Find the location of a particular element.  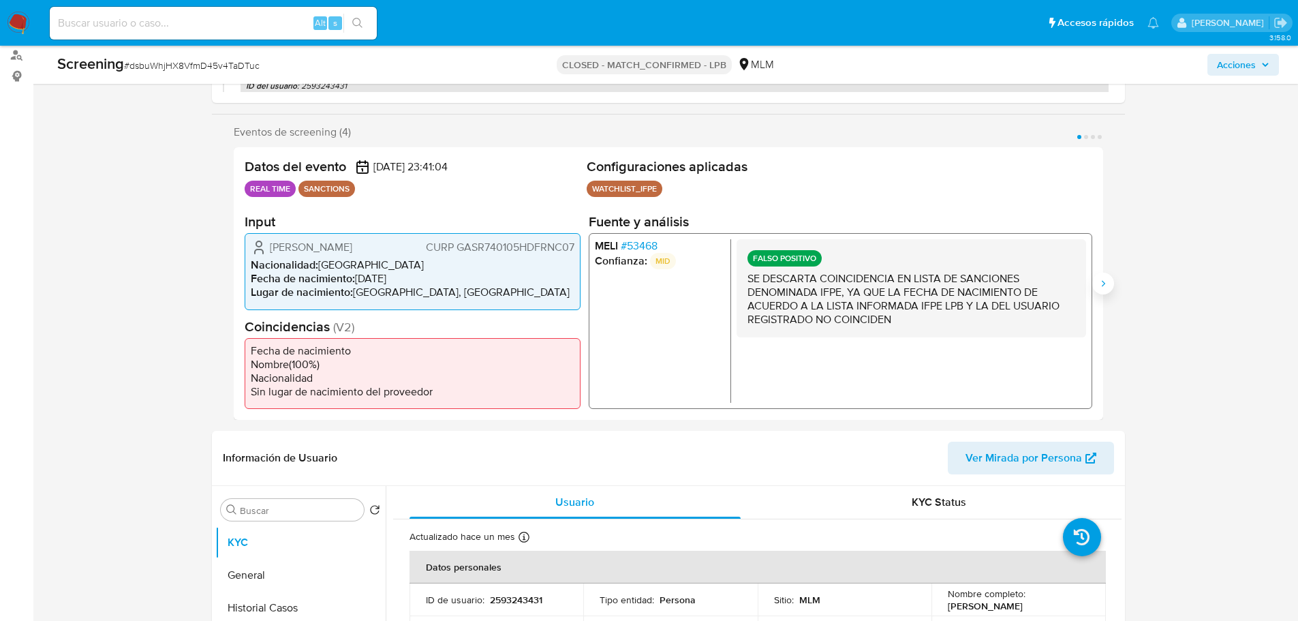

p: Persona is located at coordinates (677, 600).